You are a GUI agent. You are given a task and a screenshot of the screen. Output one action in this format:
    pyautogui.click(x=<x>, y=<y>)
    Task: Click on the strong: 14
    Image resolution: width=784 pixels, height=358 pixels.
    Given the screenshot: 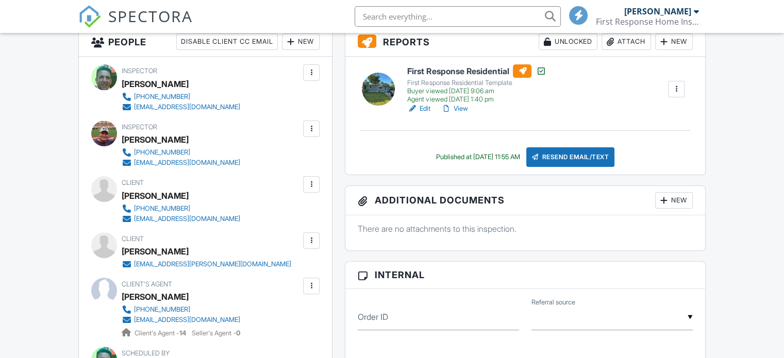 What is the action you would take?
    pyautogui.click(x=182, y=333)
    